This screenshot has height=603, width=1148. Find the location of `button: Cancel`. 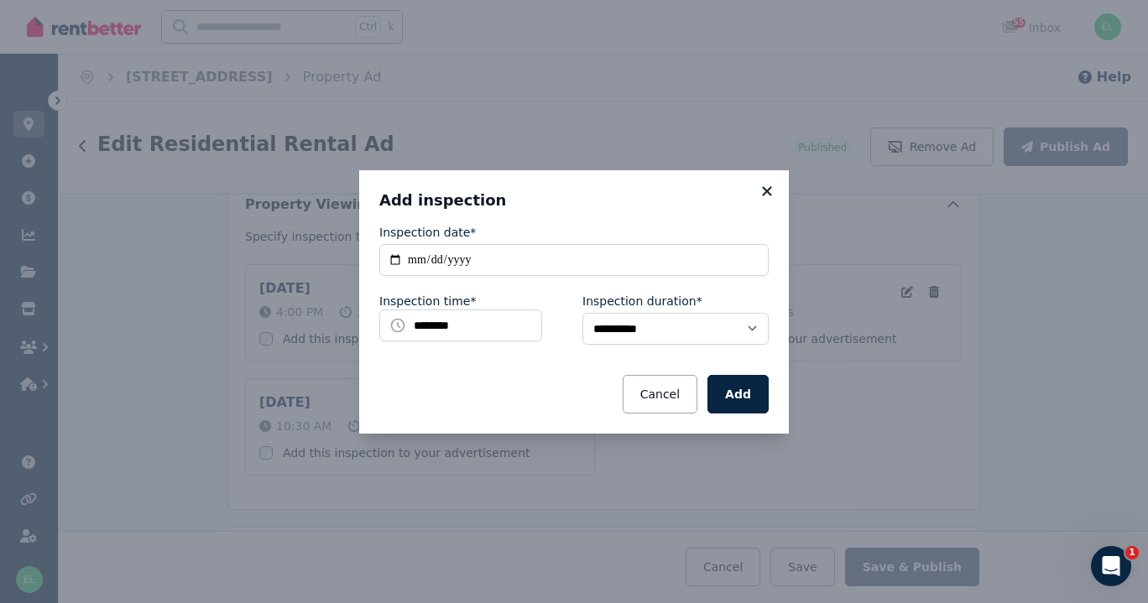

button: Cancel is located at coordinates (660, 394).